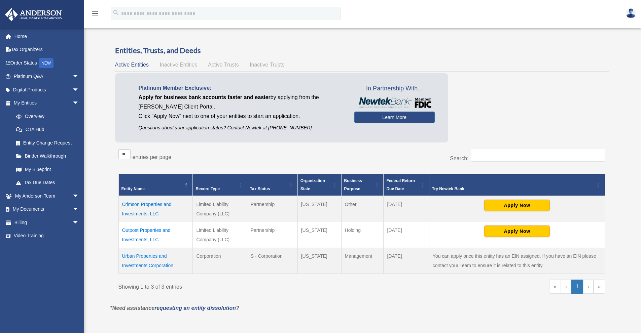 Image resolution: width=641 pixels, height=333 pixels. Describe the element at coordinates (155, 209) in the screenshot. I see `td: Crimson Properties and Investments, LLC` at that location.